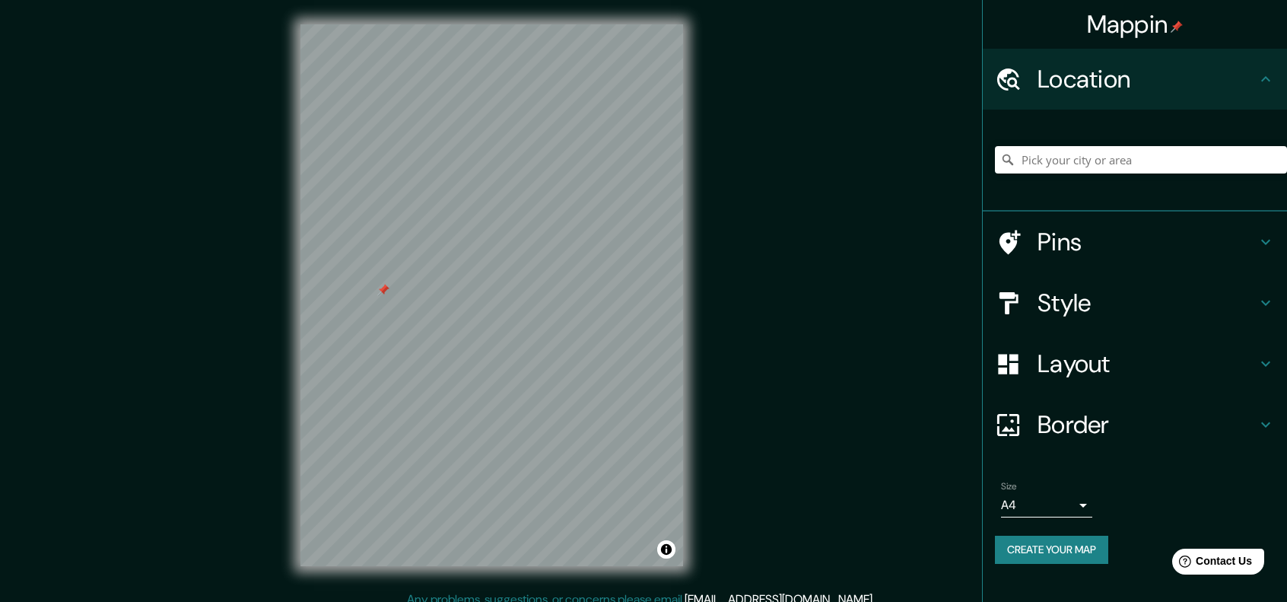  I want to click on h4: Location, so click(1147, 79).